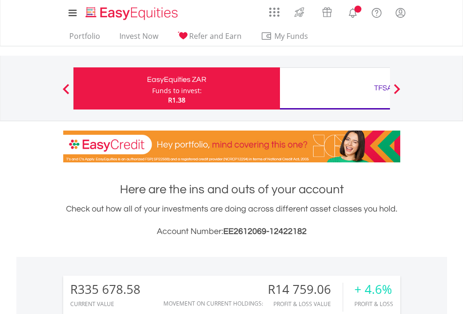 Image resolution: width=463 pixels, height=314 pixels. Describe the element at coordinates (397, 93) in the screenshot. I see `button: Next` at that location.